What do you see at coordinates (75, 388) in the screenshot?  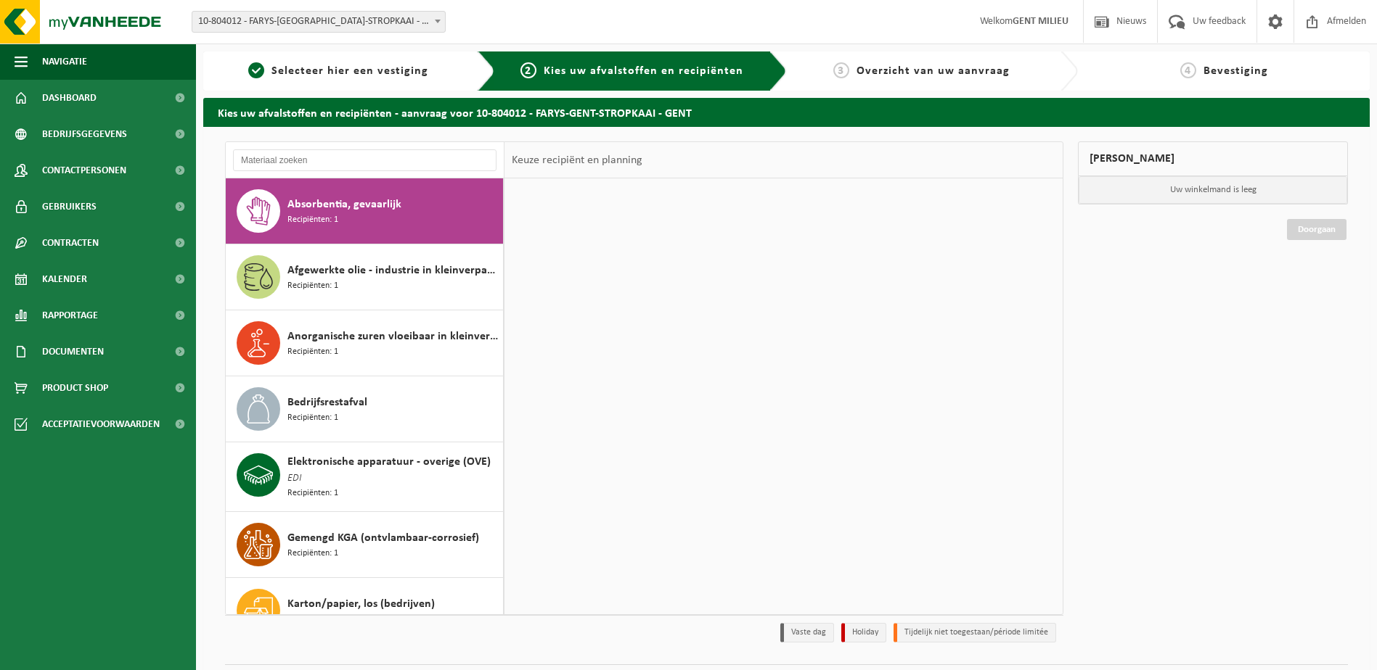 I see `span: Product Shop` at bounding box center [75, 388].